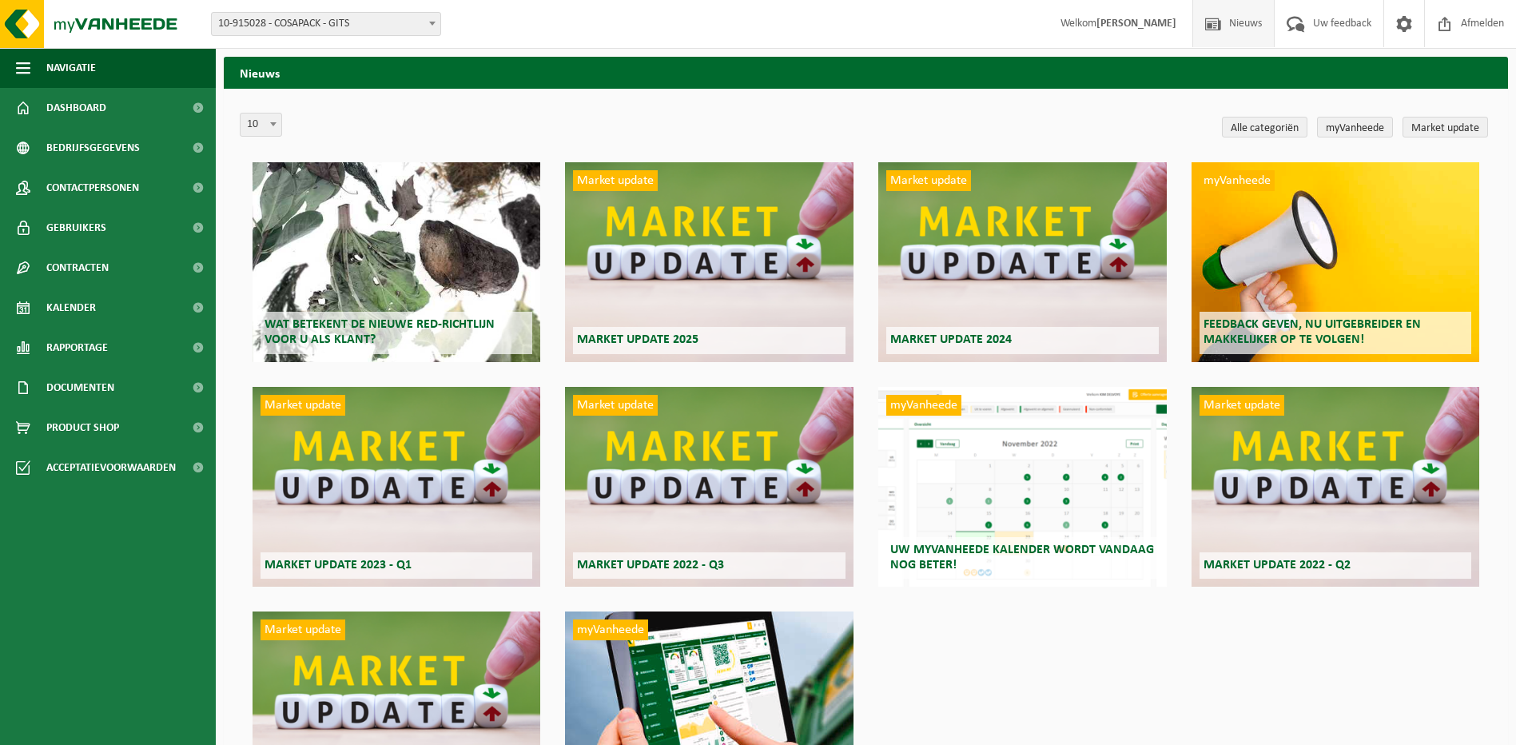 The image size is (1516, 745). I want to click on span: 10-915028 - COSAPACK - GITS, so click(326, 24).